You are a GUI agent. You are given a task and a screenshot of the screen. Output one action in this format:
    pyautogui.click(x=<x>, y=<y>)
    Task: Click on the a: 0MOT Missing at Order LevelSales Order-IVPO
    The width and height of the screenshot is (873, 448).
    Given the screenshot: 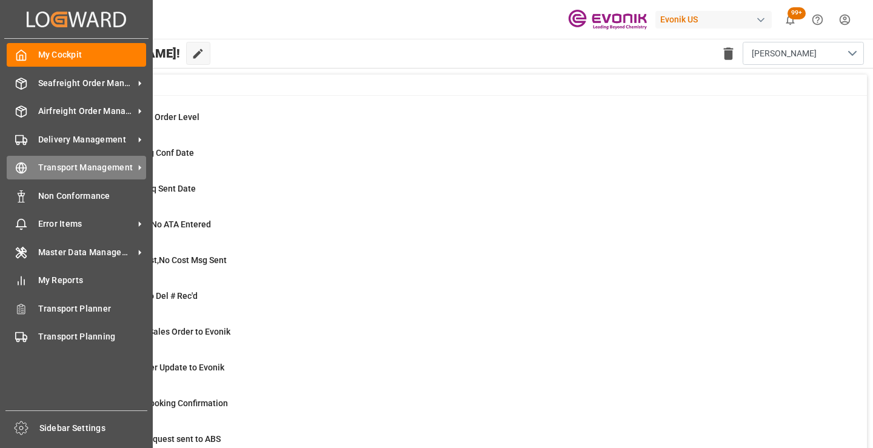 What is the action you would take?
    pyautogui.click(x=457, y=124)
    